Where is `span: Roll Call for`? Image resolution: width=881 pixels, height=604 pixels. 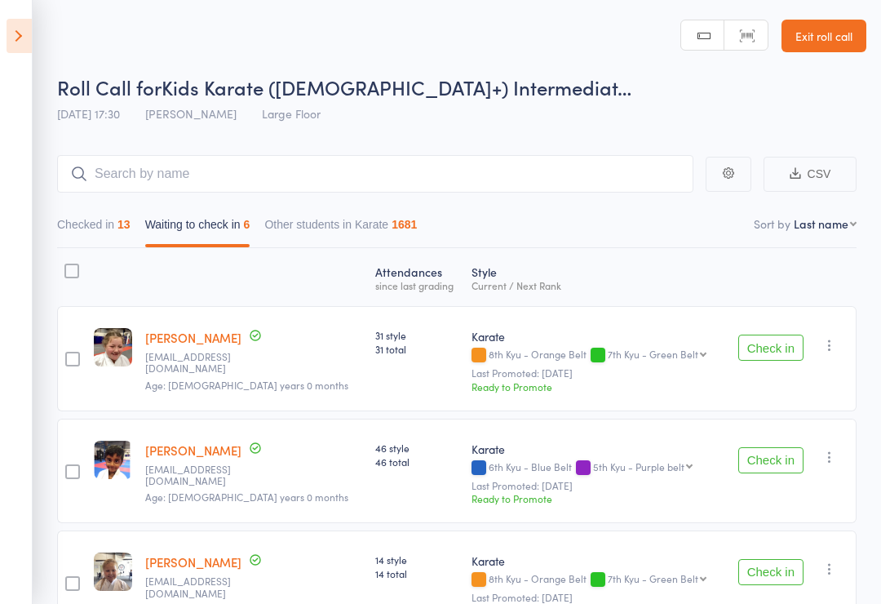
span: Roll Call for is located at coordinates (109, 86).